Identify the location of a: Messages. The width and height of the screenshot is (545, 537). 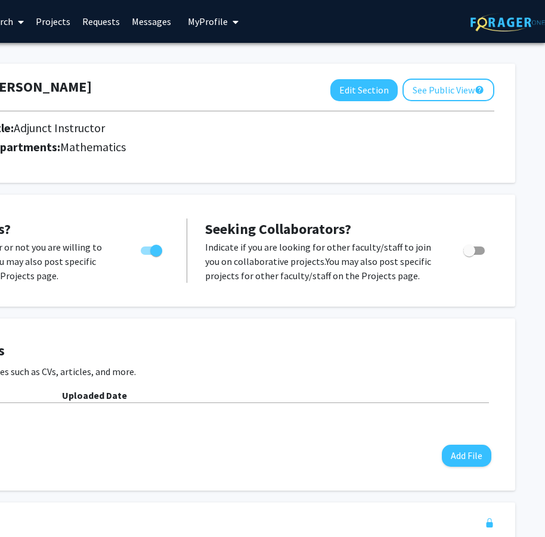
(151, 21).